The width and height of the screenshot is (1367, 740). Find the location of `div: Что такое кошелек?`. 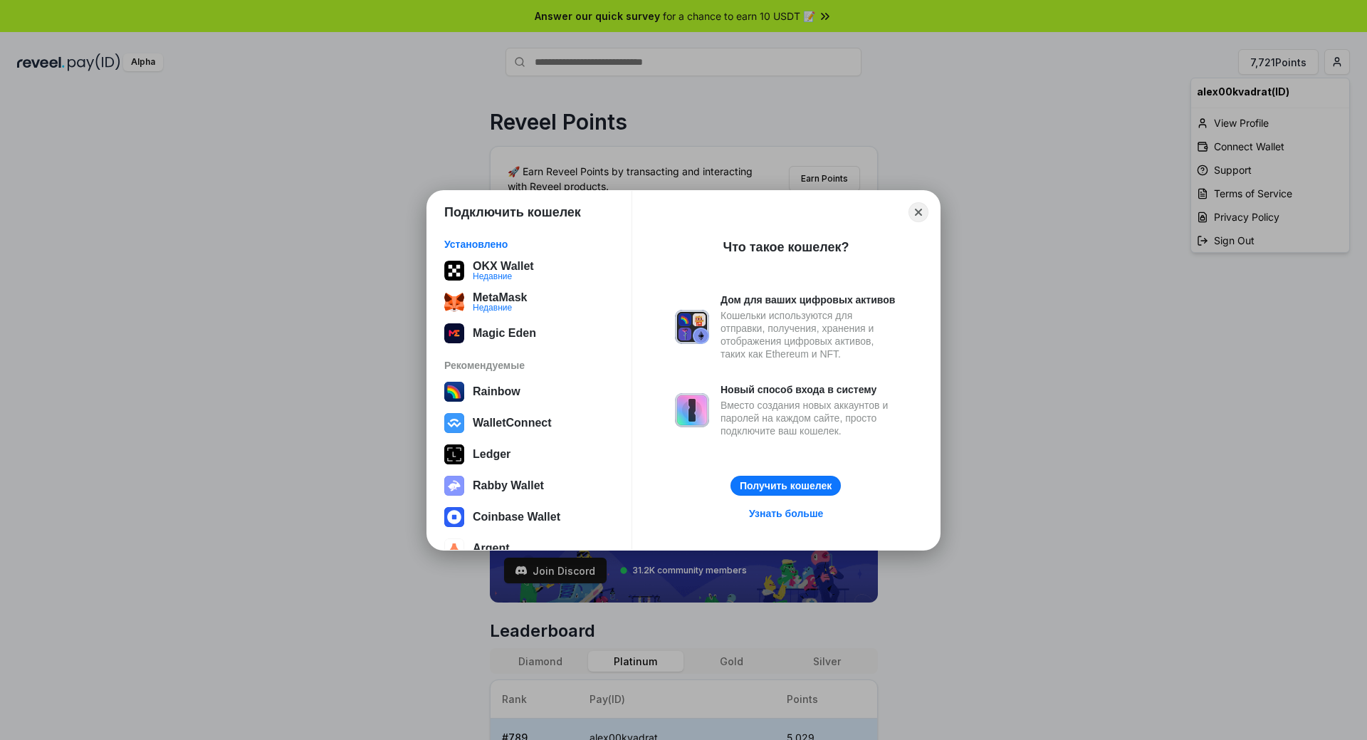

div: Что такое кошелек? is located at coordinates (786, 247).